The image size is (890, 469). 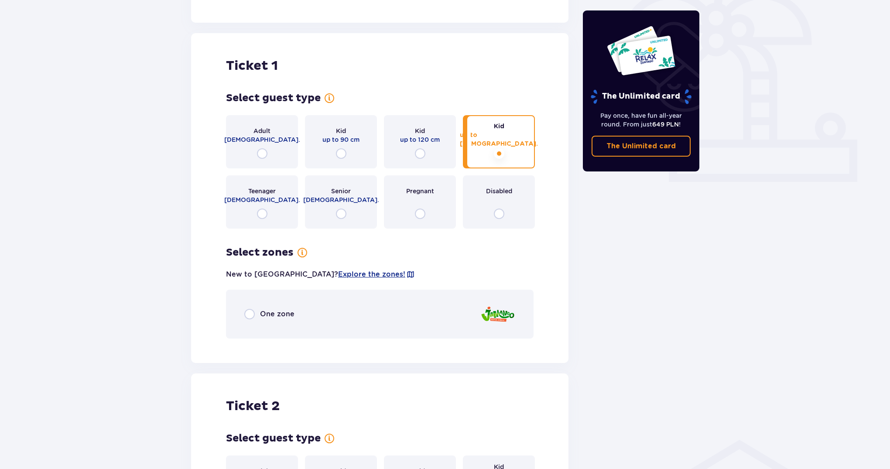 I want to click on span: Pregnant, so click(x=420, y=191).